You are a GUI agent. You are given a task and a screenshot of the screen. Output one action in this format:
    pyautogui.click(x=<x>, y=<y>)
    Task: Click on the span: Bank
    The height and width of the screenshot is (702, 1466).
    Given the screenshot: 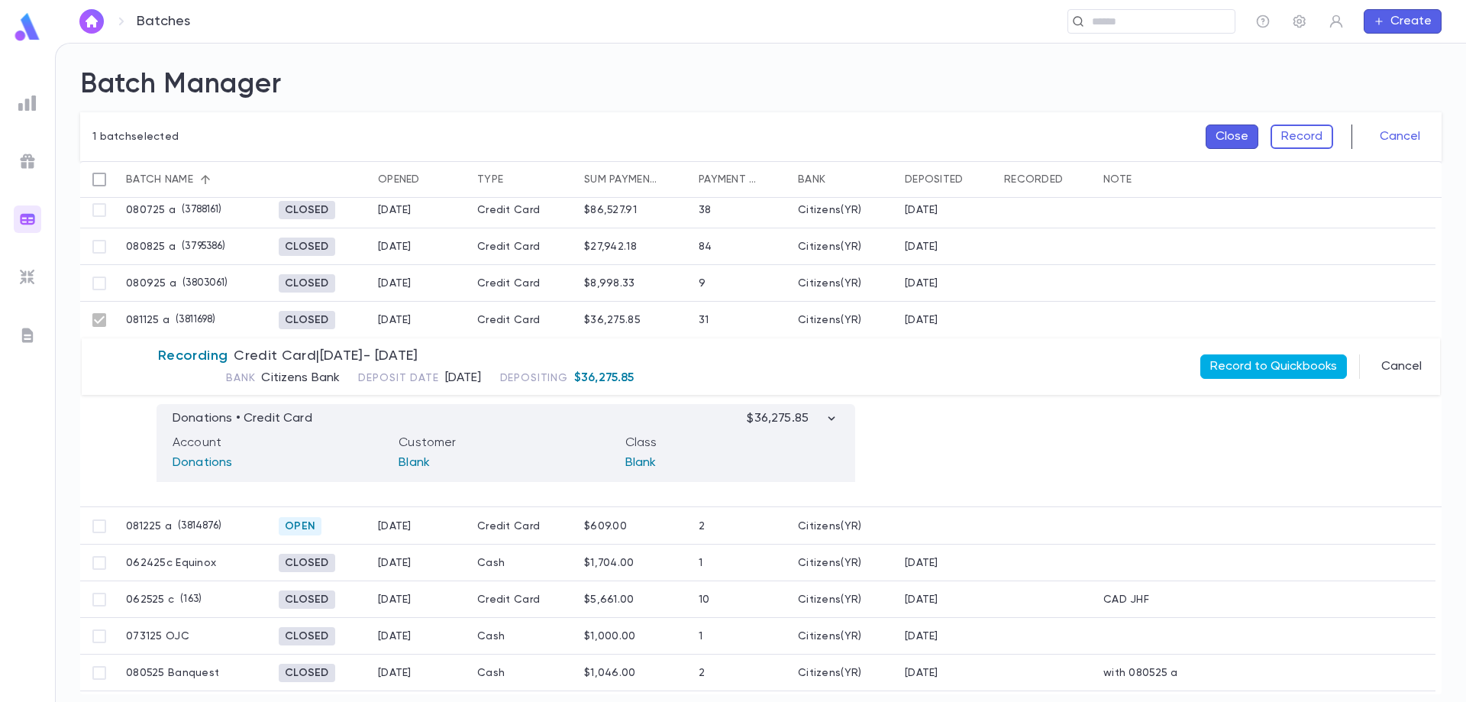 What is the action you would take?
    pyautogui.click(x=240, y=378)
    